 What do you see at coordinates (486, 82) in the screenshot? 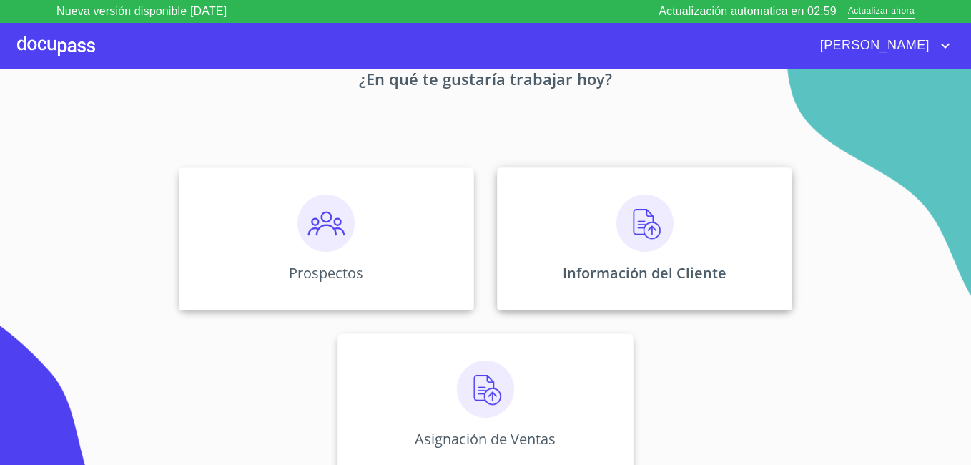
I see `p: ¿En qué te gustaría trabajar hoy?` at bounding box center [486, 82].